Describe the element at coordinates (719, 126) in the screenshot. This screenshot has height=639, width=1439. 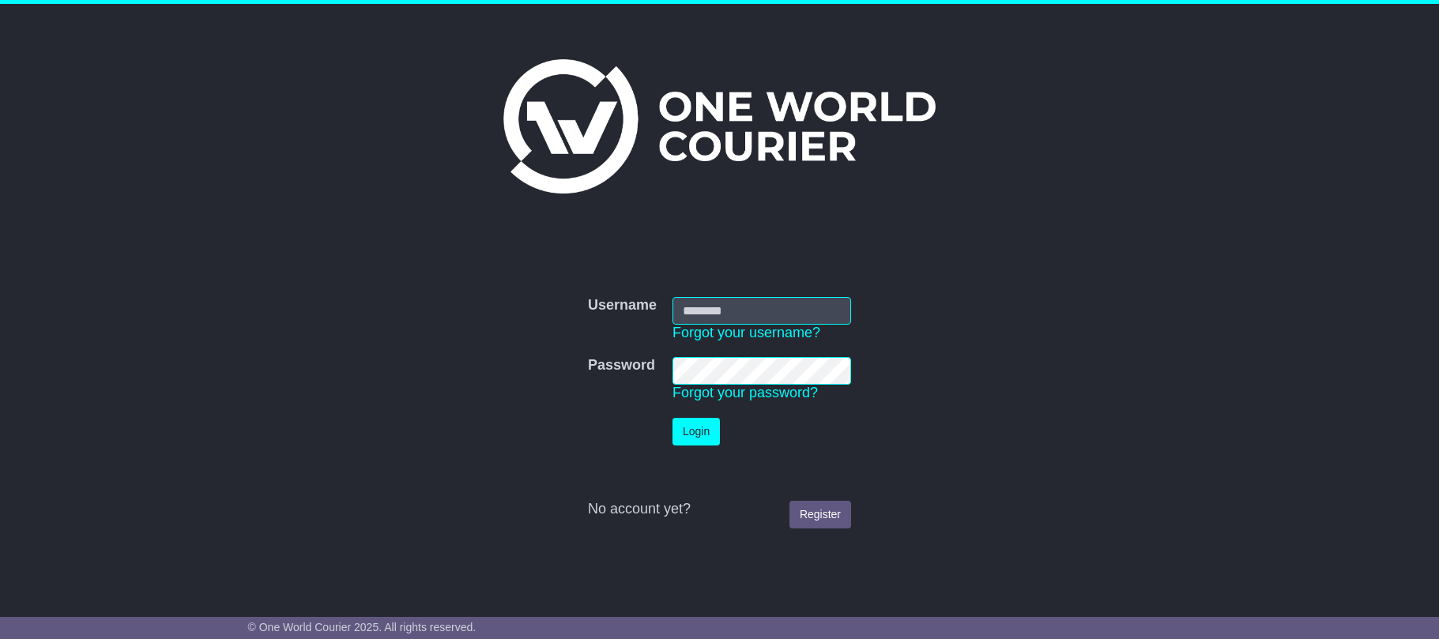
I see `img: One World` at that location.